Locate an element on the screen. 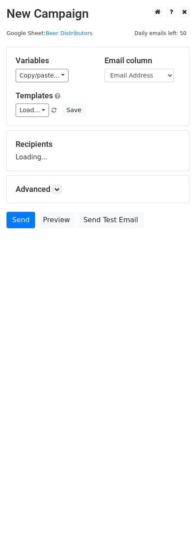  button: Save is located at coordinates (74, 110).